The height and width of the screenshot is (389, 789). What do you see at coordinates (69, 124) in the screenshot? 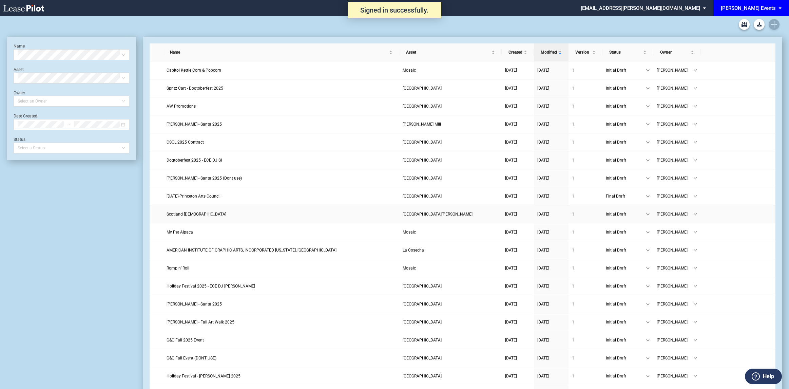
I see `span: to` at bounding box center [69, 124].